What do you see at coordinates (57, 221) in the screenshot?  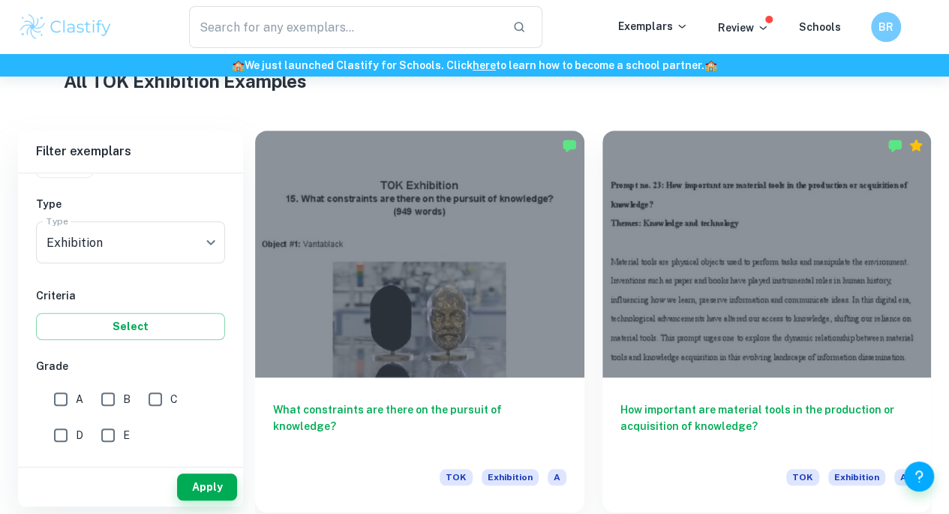 I see `label: Type` at bounding box center [57, 221].